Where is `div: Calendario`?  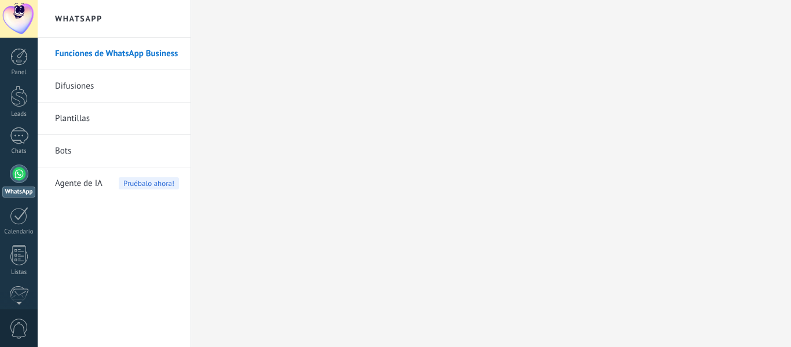 div: Calendario is located at coordinates (19, 231).